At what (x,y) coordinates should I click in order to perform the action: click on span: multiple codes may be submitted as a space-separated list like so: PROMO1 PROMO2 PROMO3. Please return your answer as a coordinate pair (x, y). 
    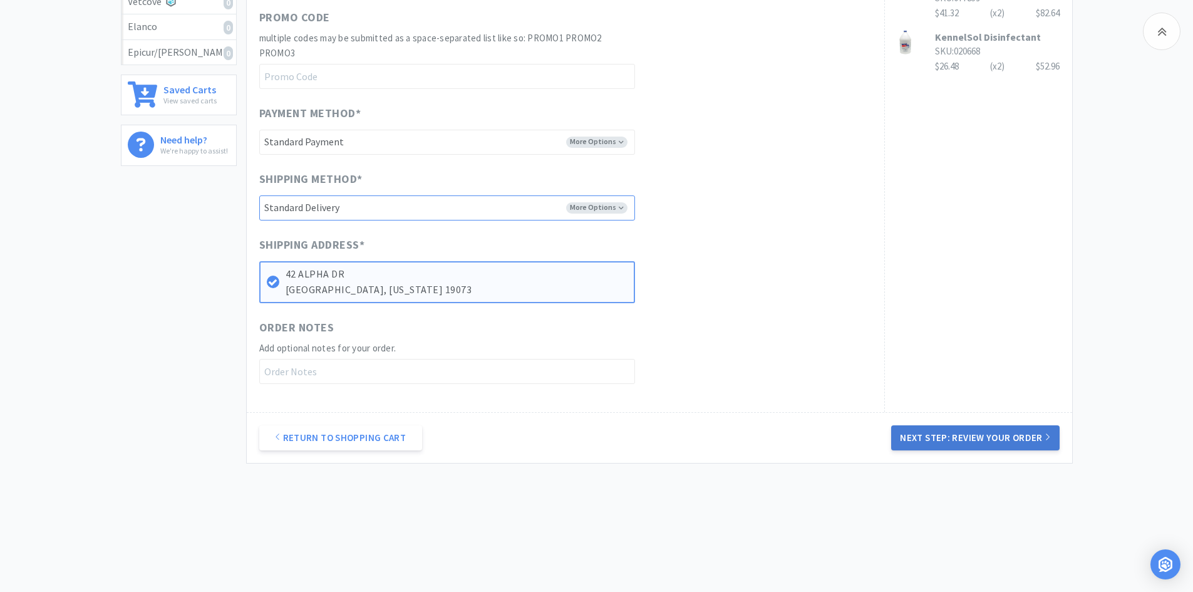
    Looking at the image, I should click on (430, 45).